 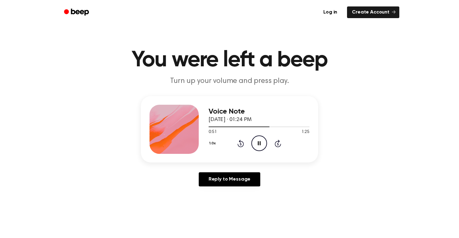 I want to click on span: 1:25, so click(x=305, y=132).